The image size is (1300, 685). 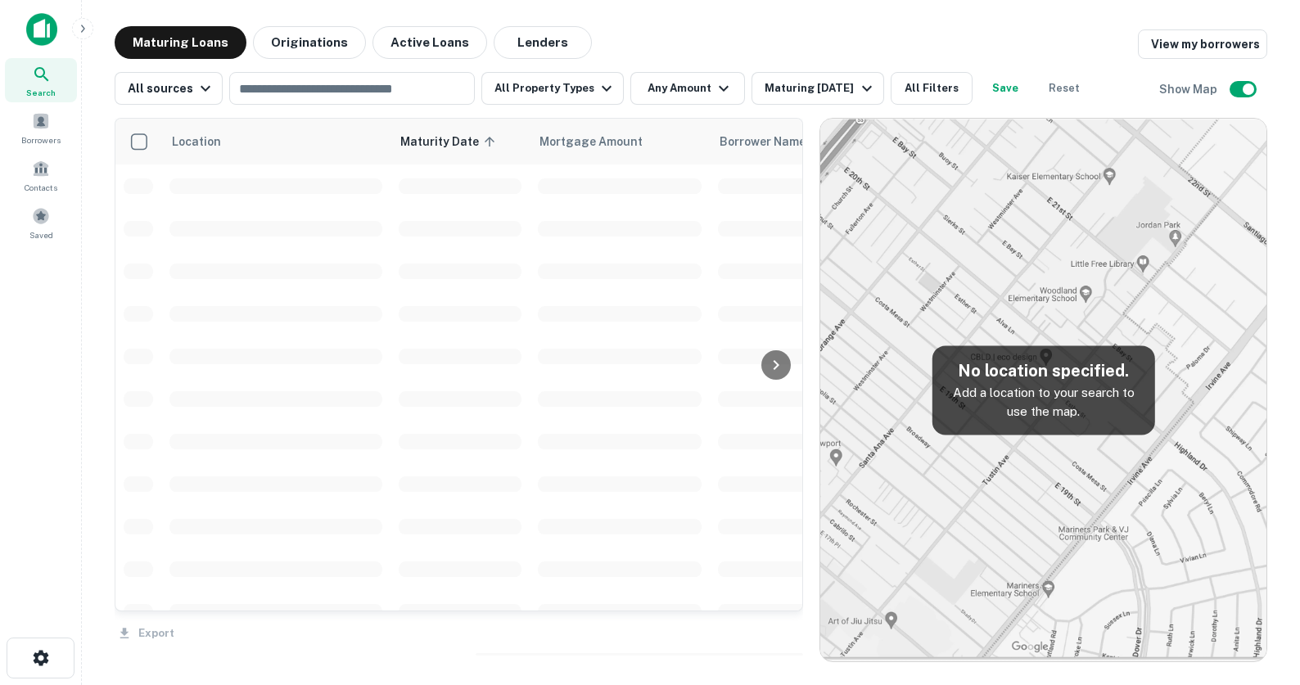 I want to click on img: capitalize-icon.png, so click(x=42, y=29).